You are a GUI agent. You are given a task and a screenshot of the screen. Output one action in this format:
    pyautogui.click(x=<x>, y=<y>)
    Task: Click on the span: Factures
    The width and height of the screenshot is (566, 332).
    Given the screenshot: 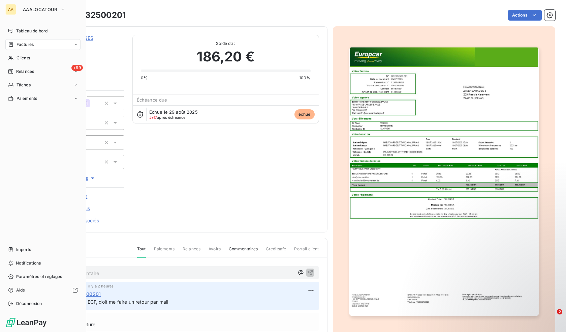 What is the action you would take?
    pyautogui.click(x=25, y=44)
    